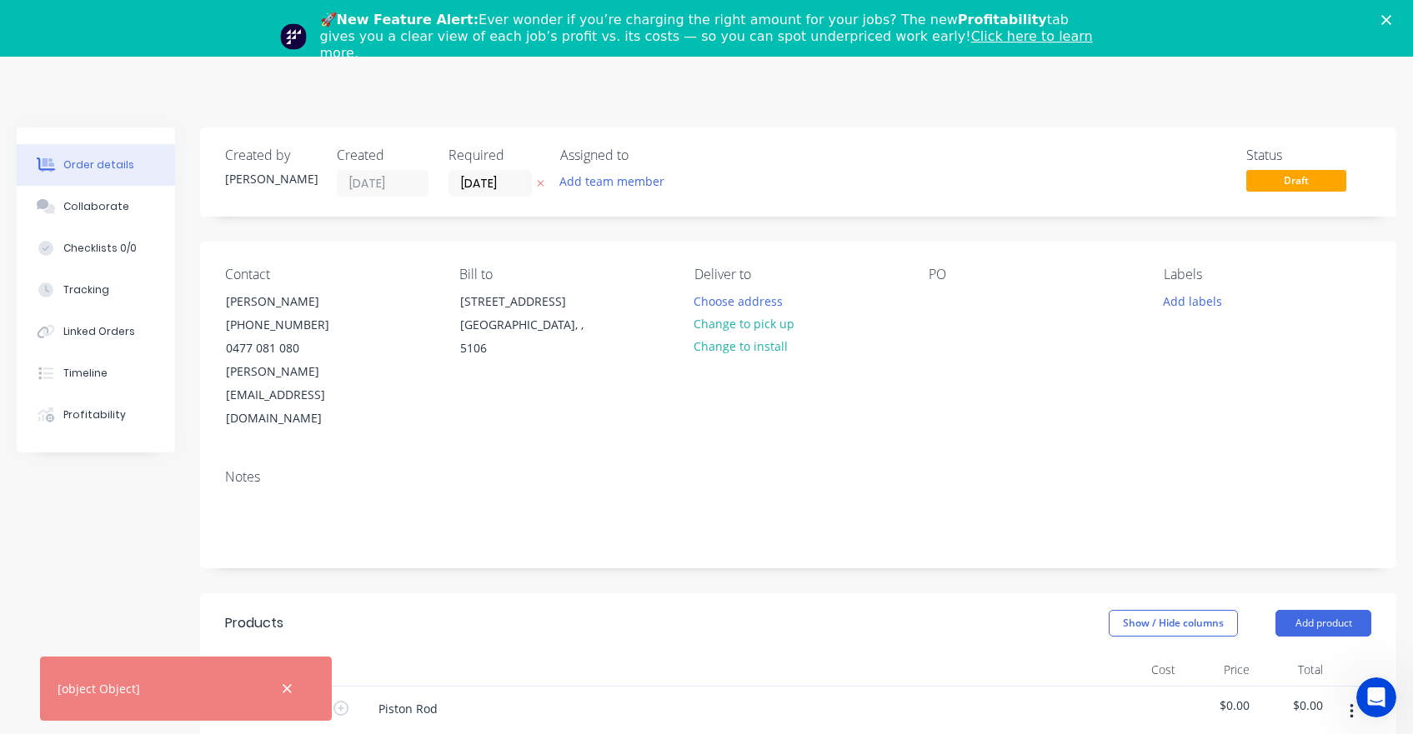 The image size is (1413, 734). What do you see at coordinates (1296, 180) in the screenshot?
I see `span: Draft` at bounding box center [1296, 180].